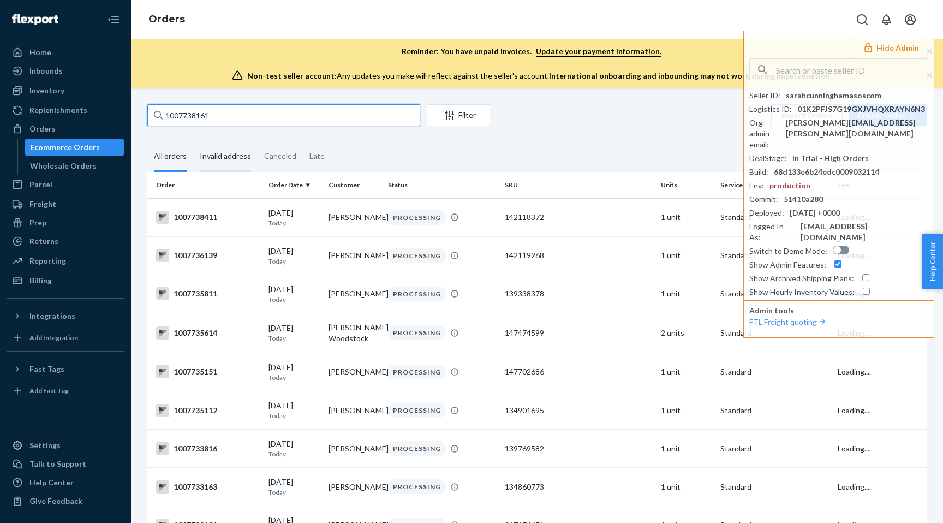 The image size is (943, 523). What do you see at coordinates (47, 91) in the screenshot?
I see `div: Inventory` at bounding box center [47, 91].